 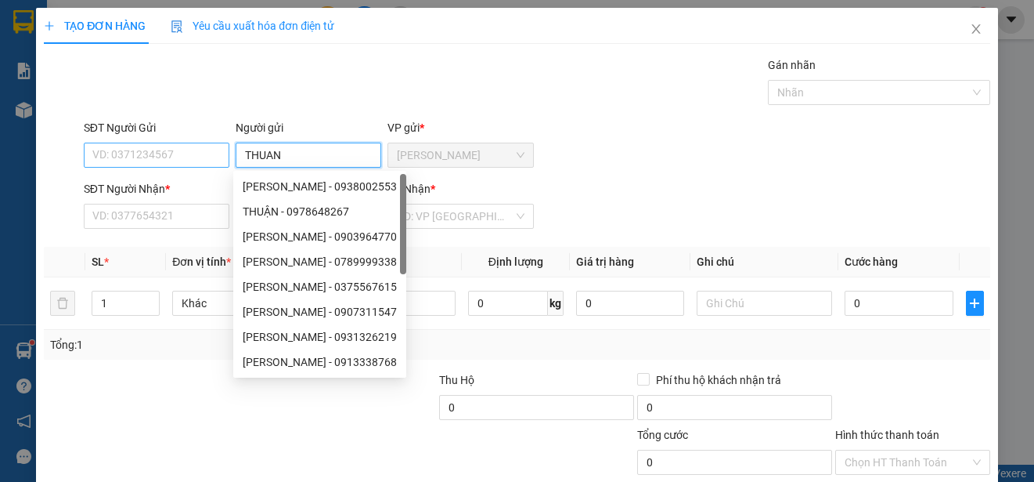 What do you see at coordinates (719, 380) in the screenshot?
I see `span: Phí thu hộ khách nhận trả` at bounding box center [719, 380].